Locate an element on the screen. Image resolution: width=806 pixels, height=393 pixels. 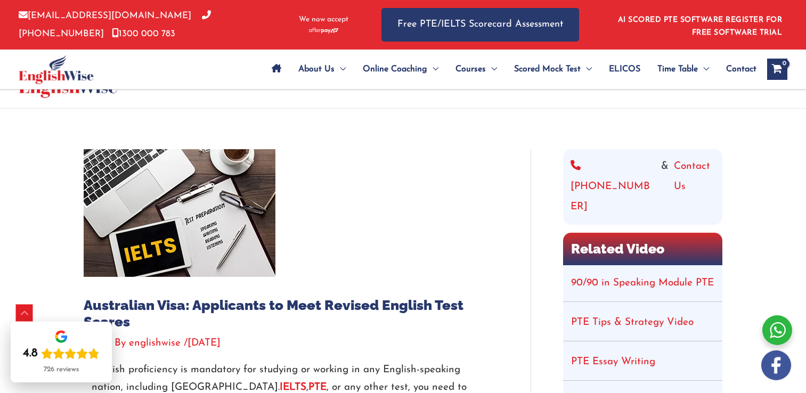
span: Contact is located at coordinates (741, 69).